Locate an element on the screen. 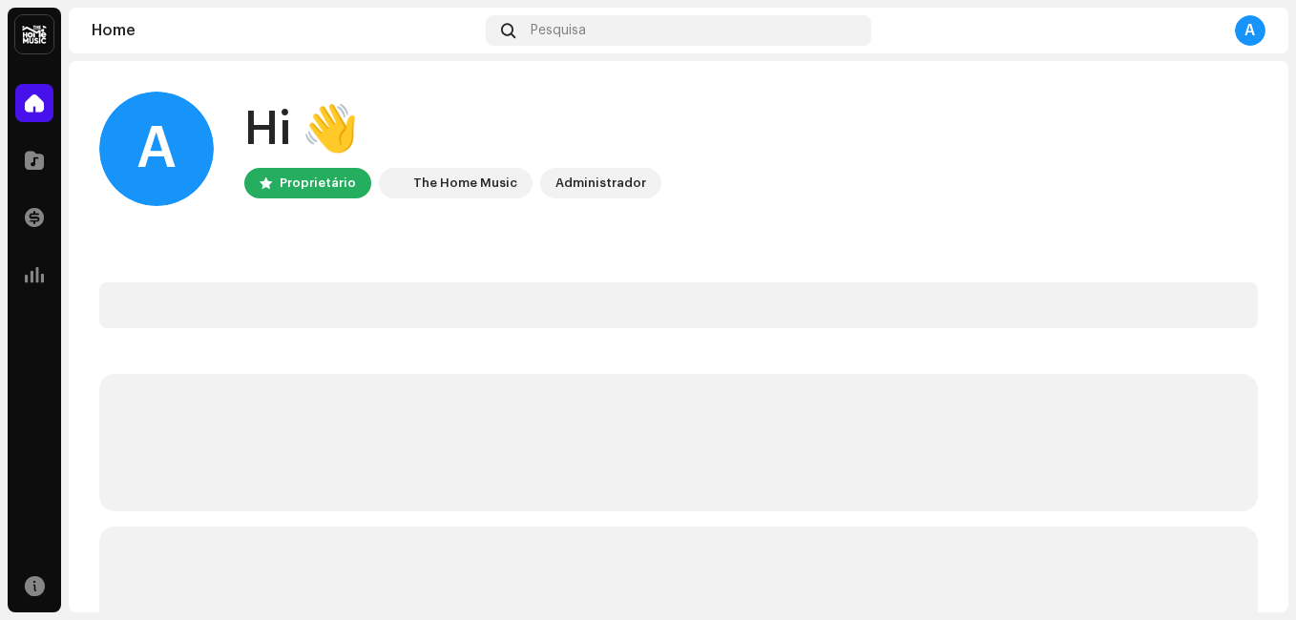 The width and height of the screenshot is (1296, 620). div: The Home Music is located at coordinates (465, 183).